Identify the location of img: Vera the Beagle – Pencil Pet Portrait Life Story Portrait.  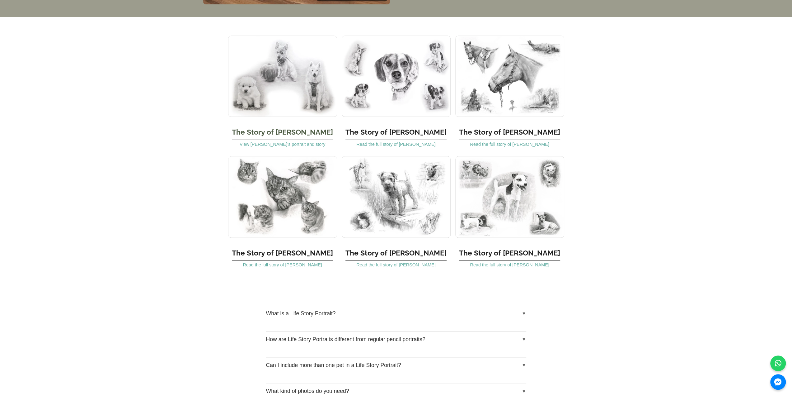
(396, 76).